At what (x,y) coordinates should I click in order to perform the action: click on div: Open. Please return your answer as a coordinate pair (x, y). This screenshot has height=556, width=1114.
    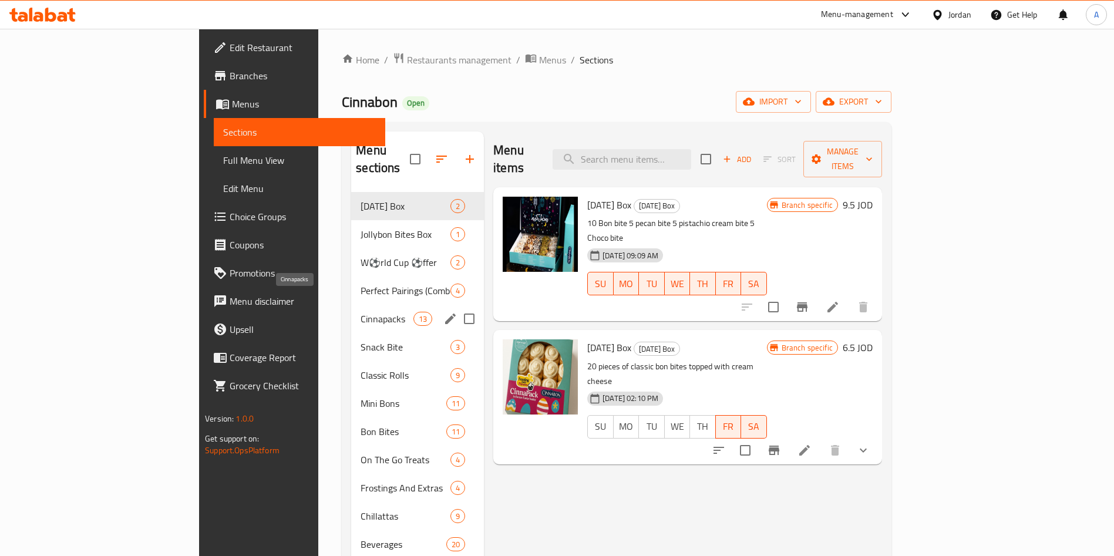
    Looking at the image, I should click on (416, 103).